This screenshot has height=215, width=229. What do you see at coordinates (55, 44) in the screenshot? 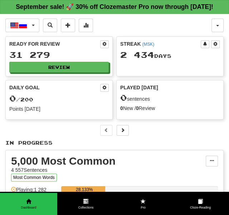
I see `div: Ready for Review` at bounding box center [55, 44].